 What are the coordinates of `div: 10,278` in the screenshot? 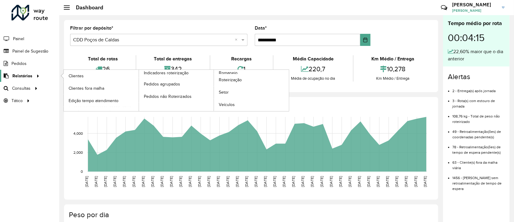 It's located at (393, 69).